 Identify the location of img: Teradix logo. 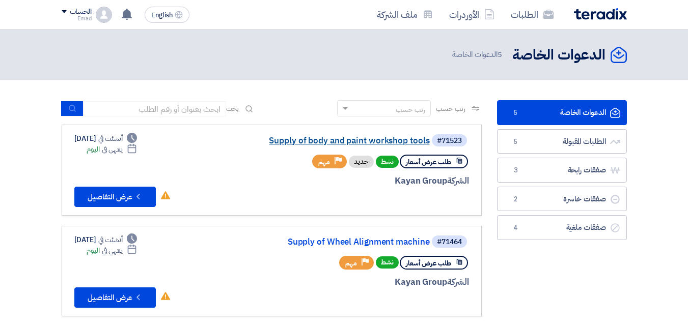
(600, 14).